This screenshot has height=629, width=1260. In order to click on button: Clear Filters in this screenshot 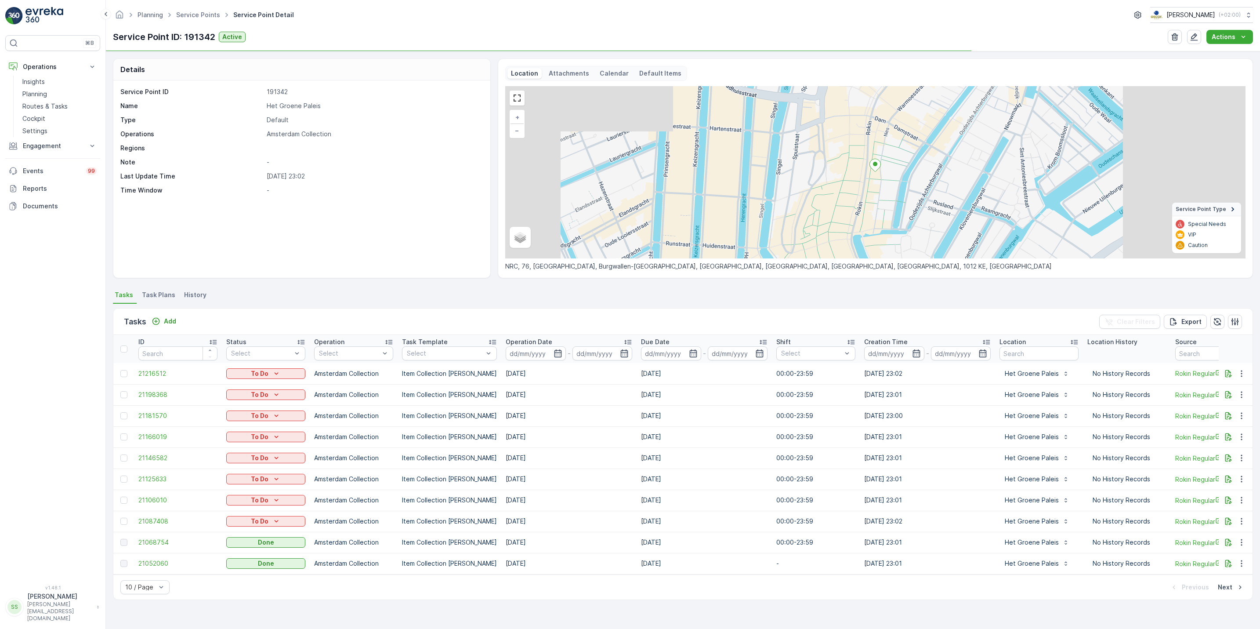, I will do `click(1130, 322)`.